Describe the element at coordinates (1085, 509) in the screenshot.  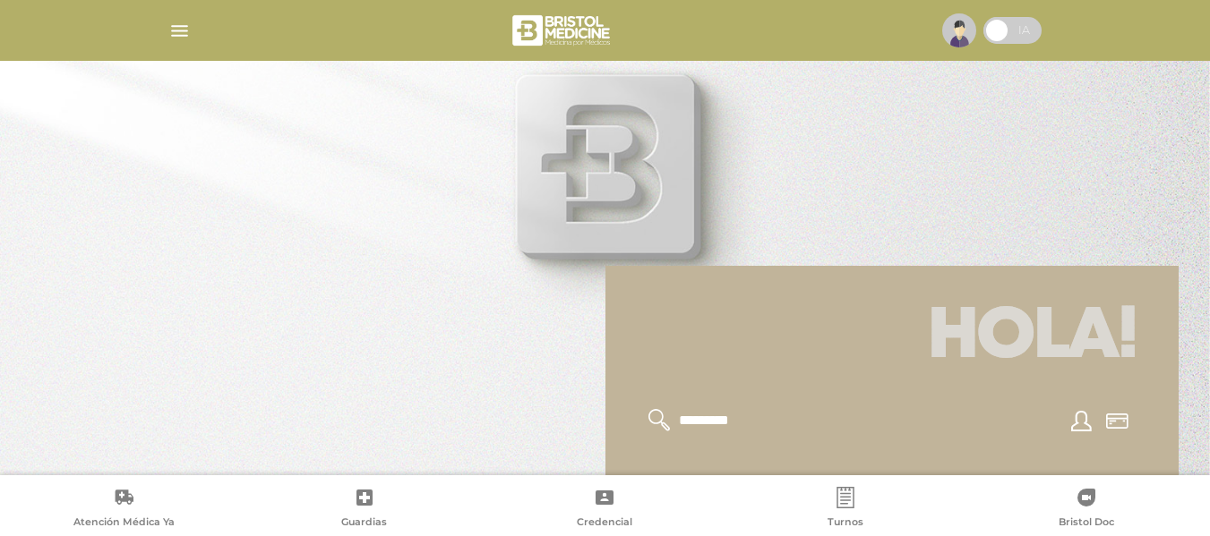
I see `a: Bristol Doc` at that location.